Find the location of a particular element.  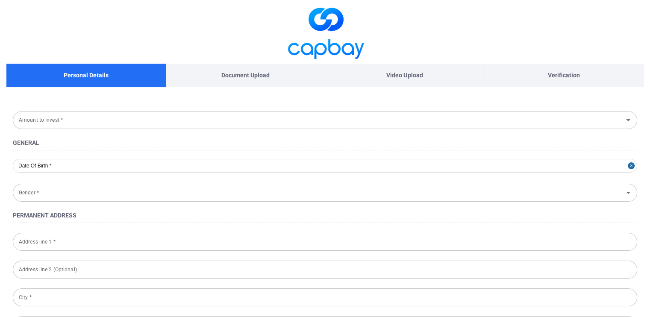

h4: General is located at coordinates (325, 143).